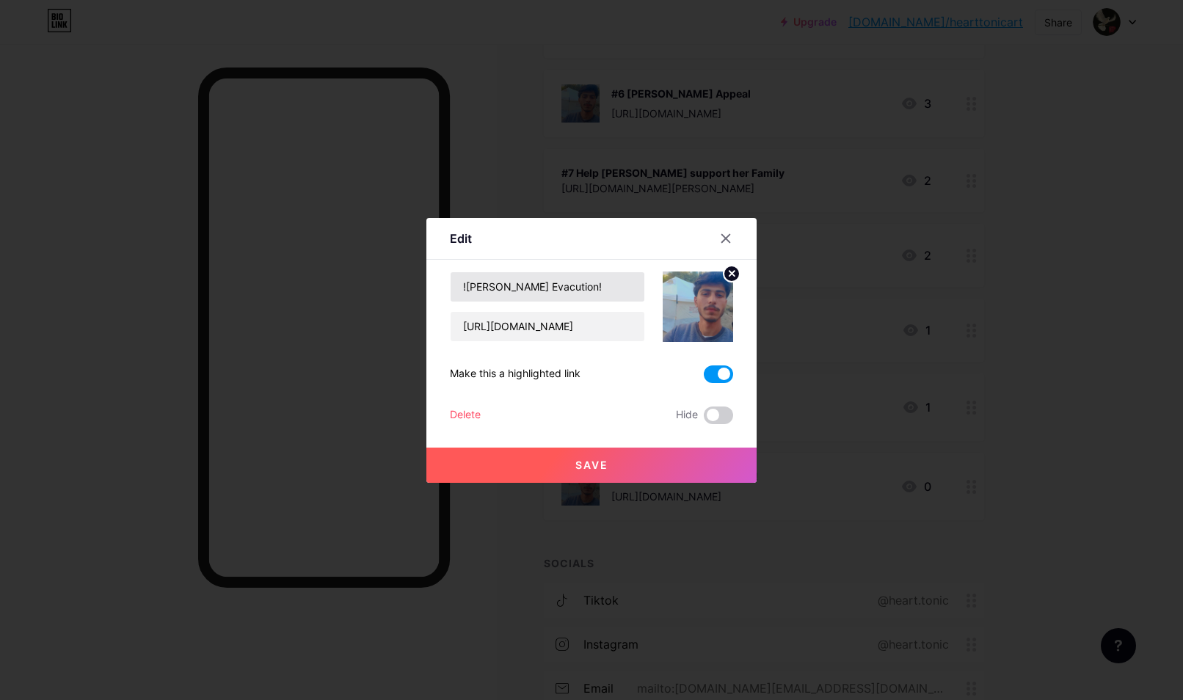  Describe the element at coordinates (698, 307) in the screenshot. I see `img: link_thumbnail` at that location.